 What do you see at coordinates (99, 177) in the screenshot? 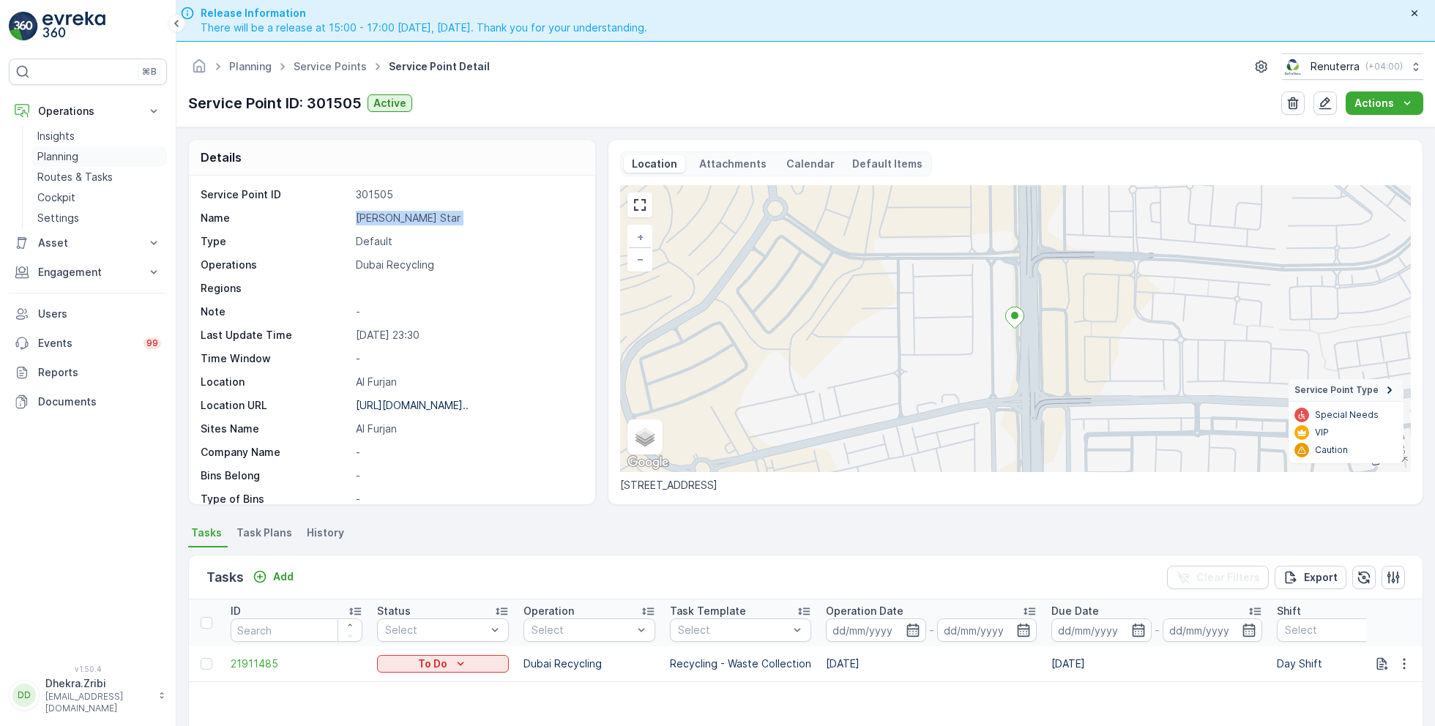
I see `a: Routes & Tasks` at bounding box center [99, 177].